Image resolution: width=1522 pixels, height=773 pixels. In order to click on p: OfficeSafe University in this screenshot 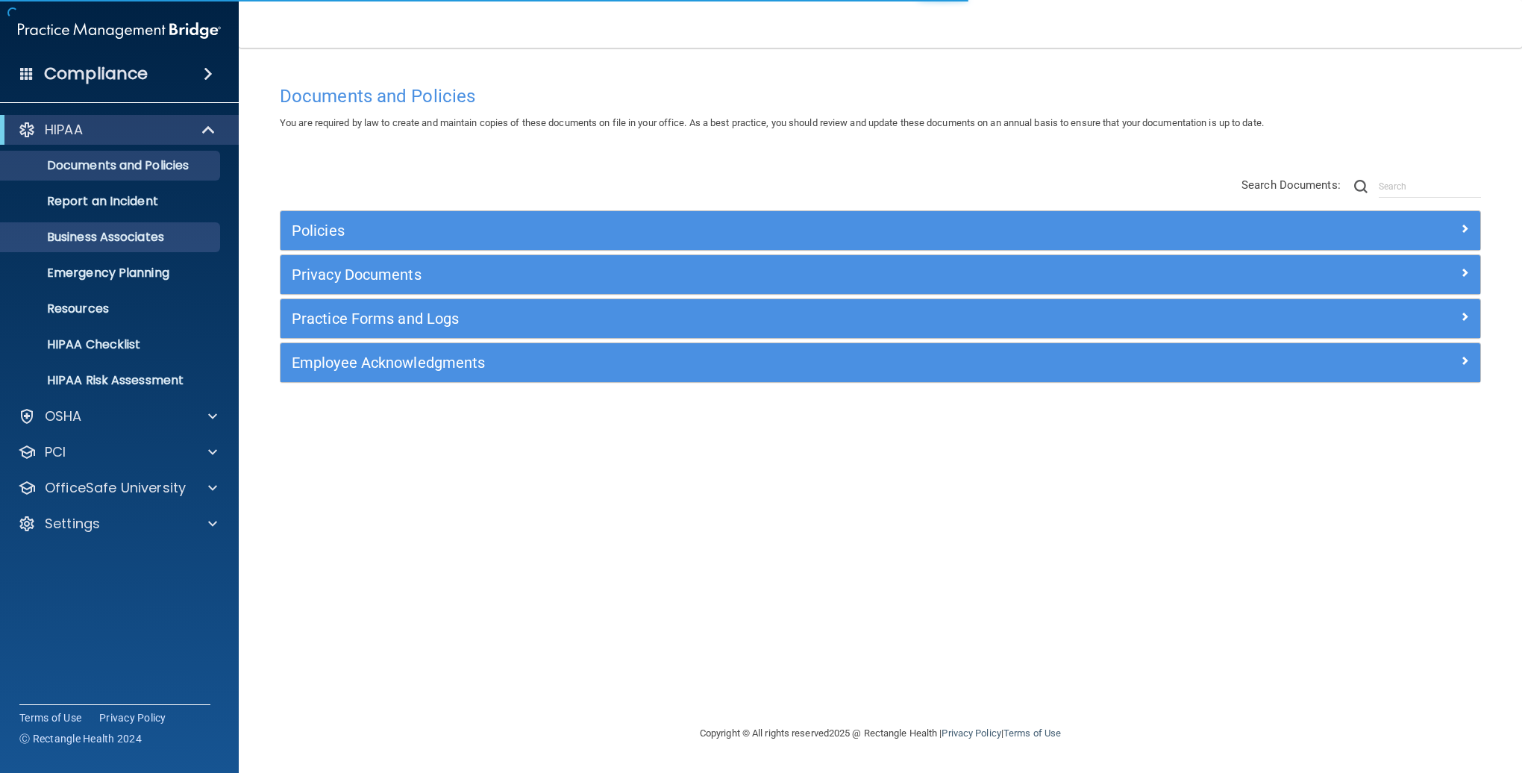, I will do `click(115, 488)`.